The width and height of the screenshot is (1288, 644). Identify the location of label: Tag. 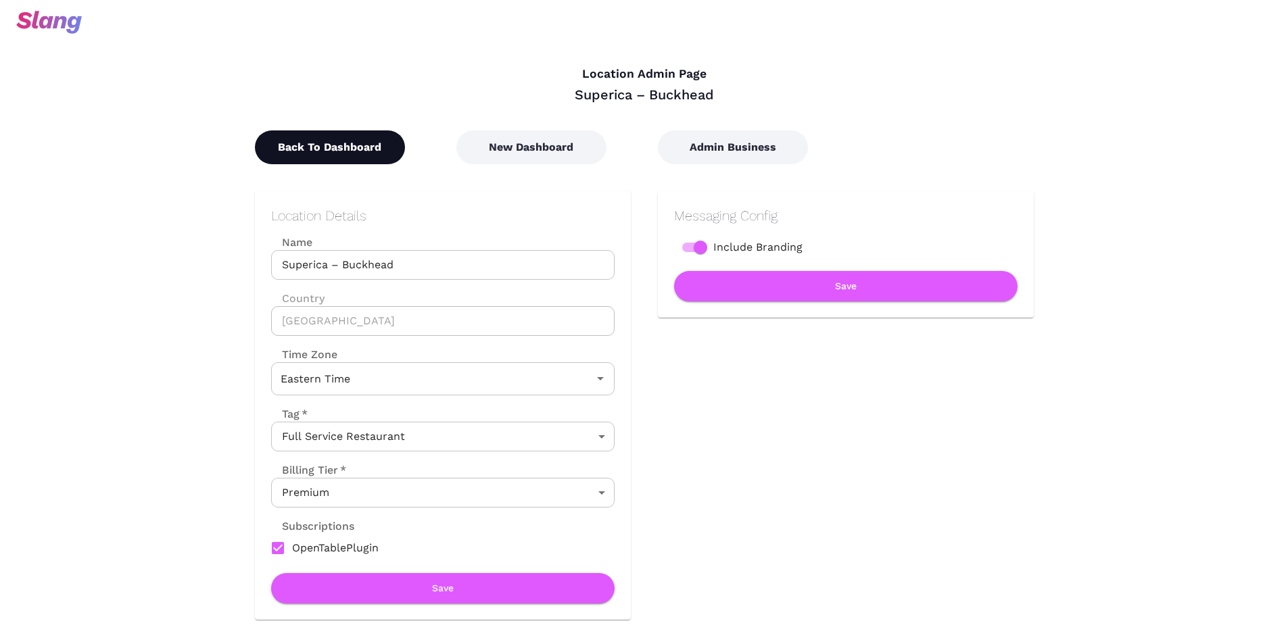
(289, 414).